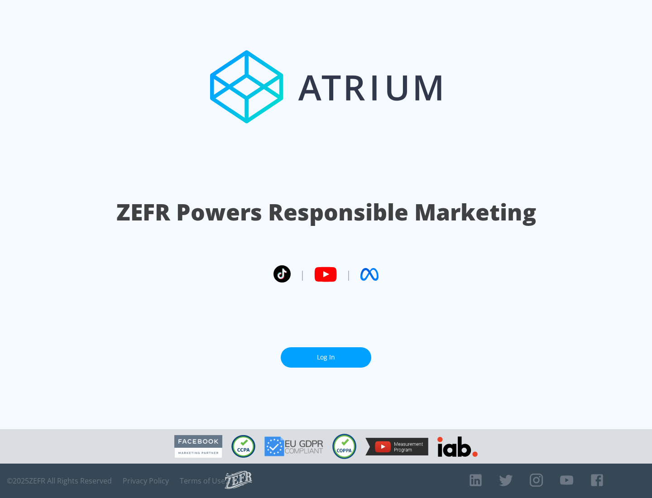 This screenshot has height=498, width=652. I want to click on img: Facebook Marketing Partner, so click(198, 446).